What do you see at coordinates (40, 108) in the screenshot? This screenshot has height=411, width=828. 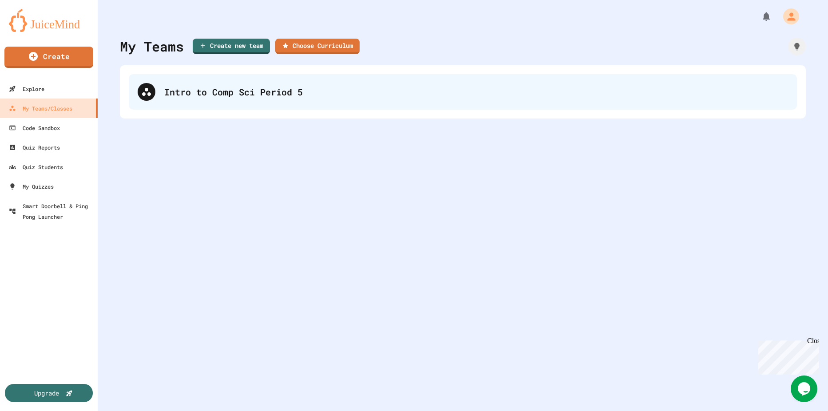 I see `div: My Teams/Classes` at bounding box center [40, 108].